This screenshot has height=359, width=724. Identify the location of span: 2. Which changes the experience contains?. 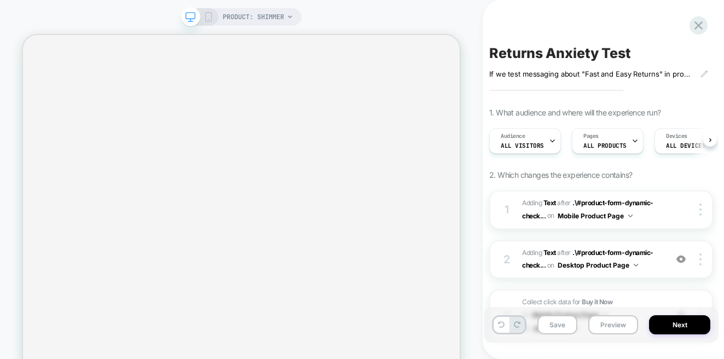
(560, 174).